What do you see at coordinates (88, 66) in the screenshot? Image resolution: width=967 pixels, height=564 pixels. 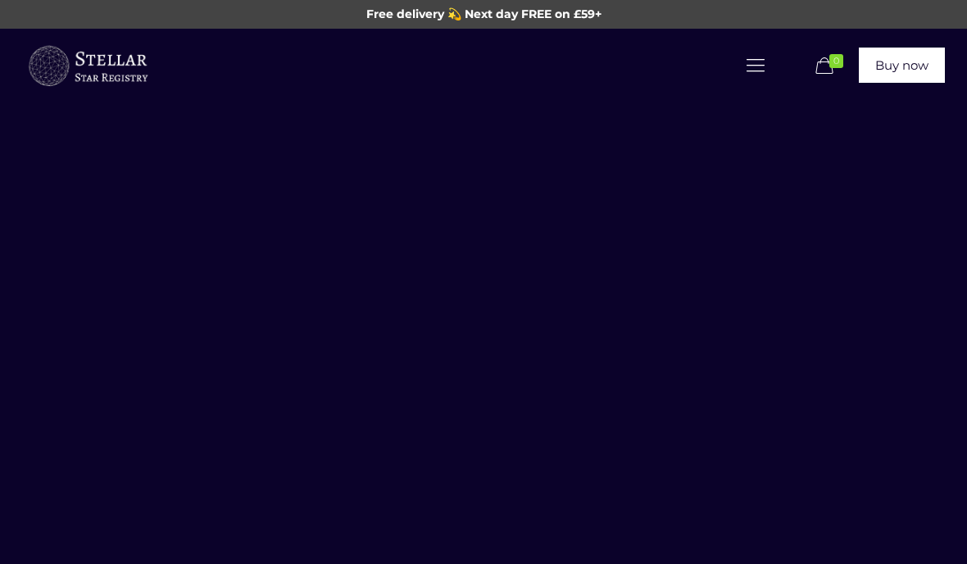 I see `a: Buy a Star` at bounding box center [88, 66].